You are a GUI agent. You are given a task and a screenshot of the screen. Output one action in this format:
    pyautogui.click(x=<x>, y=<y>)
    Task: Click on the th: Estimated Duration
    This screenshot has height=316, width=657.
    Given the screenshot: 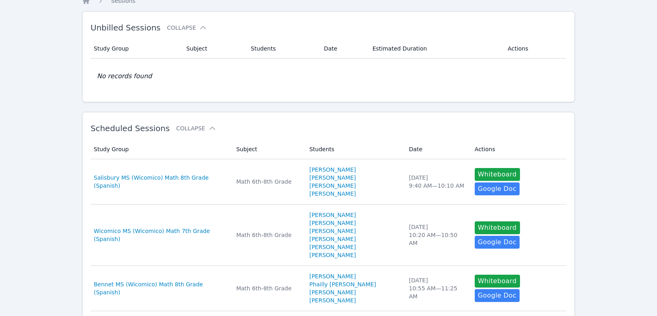 What is the action you would take?
    pyautogui.click(x=436, y=48)
    